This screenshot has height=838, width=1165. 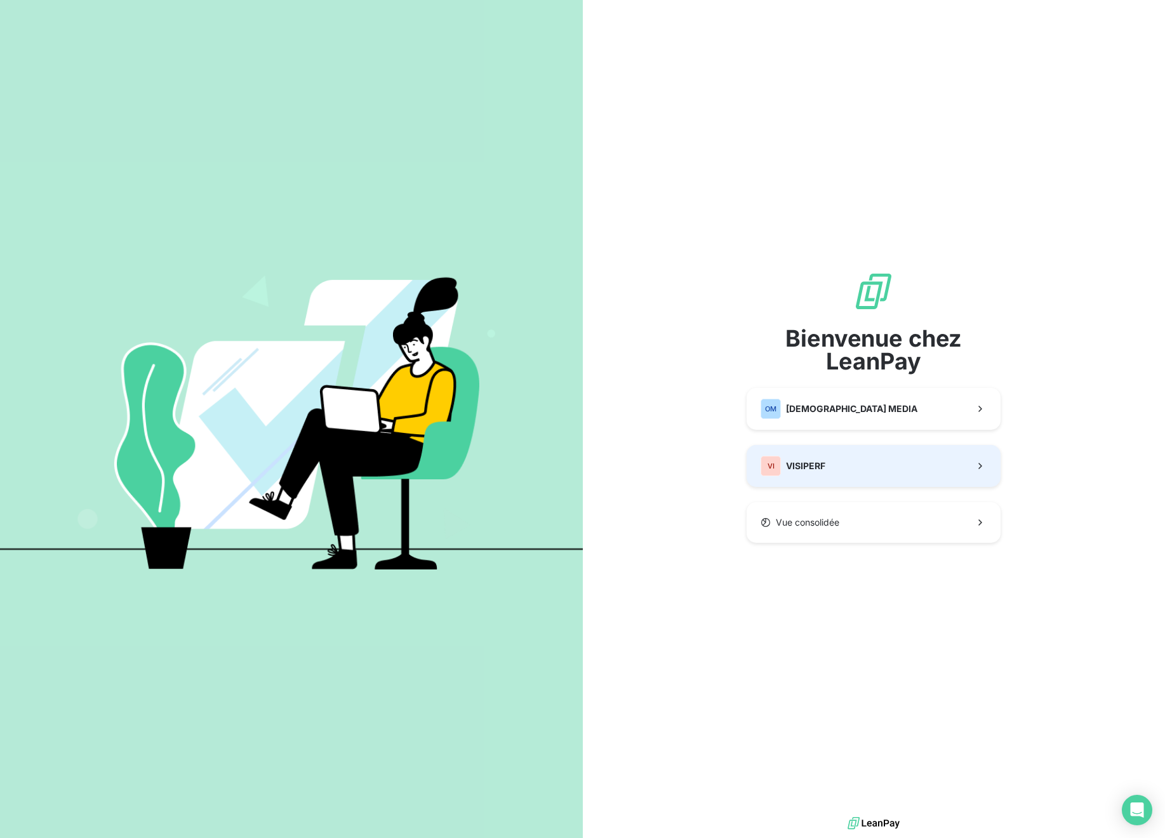 I want to click on span: VISIPERF, so click(x=806, y=466).